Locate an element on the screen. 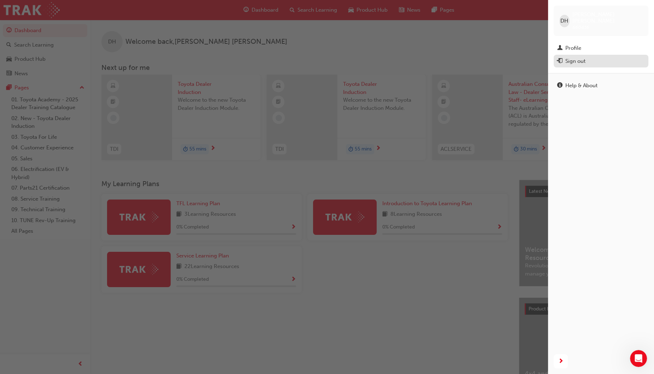 This screenshot has width=654, height=374. div: Help & About is located at coordinates (581, 86).